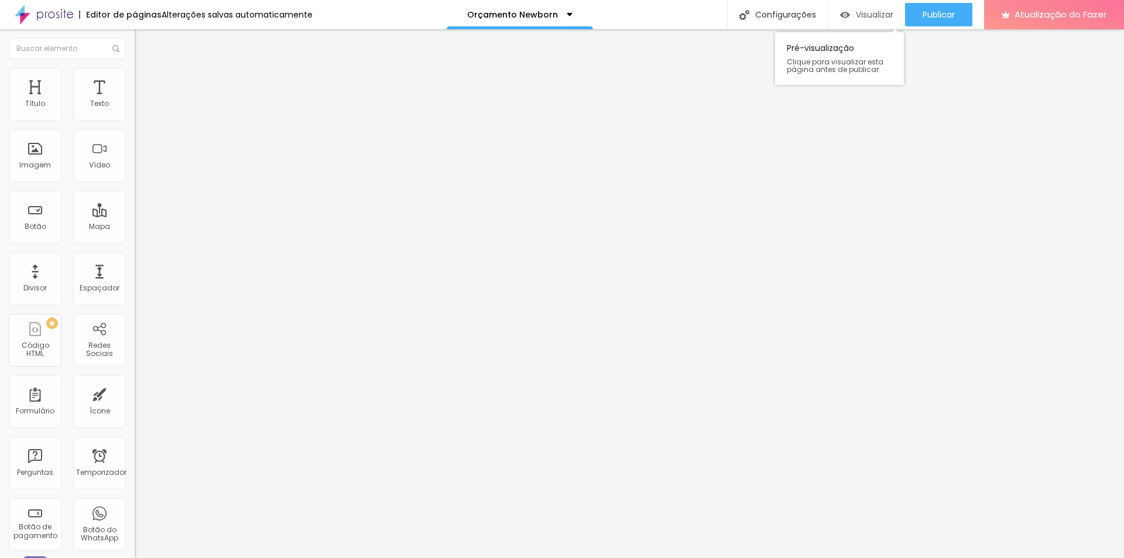 This screenshot has height=558, width=1124. I want to click on font: Vídeo, so click(99, 164).